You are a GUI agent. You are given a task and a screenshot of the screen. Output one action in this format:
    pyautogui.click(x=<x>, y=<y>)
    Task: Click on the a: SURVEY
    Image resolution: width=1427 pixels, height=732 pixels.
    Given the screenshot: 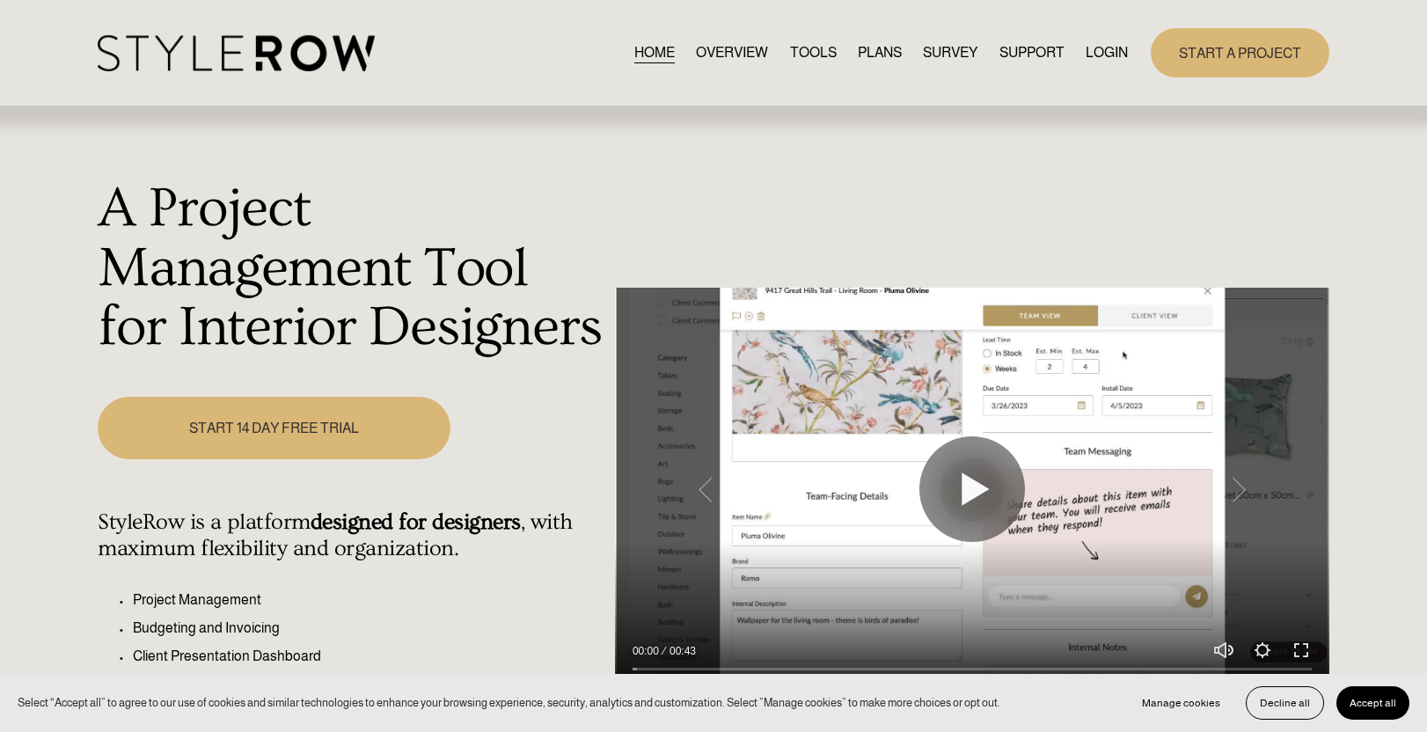 What is the action you would take?
    pyautogui.click(x=950, y=53)
    